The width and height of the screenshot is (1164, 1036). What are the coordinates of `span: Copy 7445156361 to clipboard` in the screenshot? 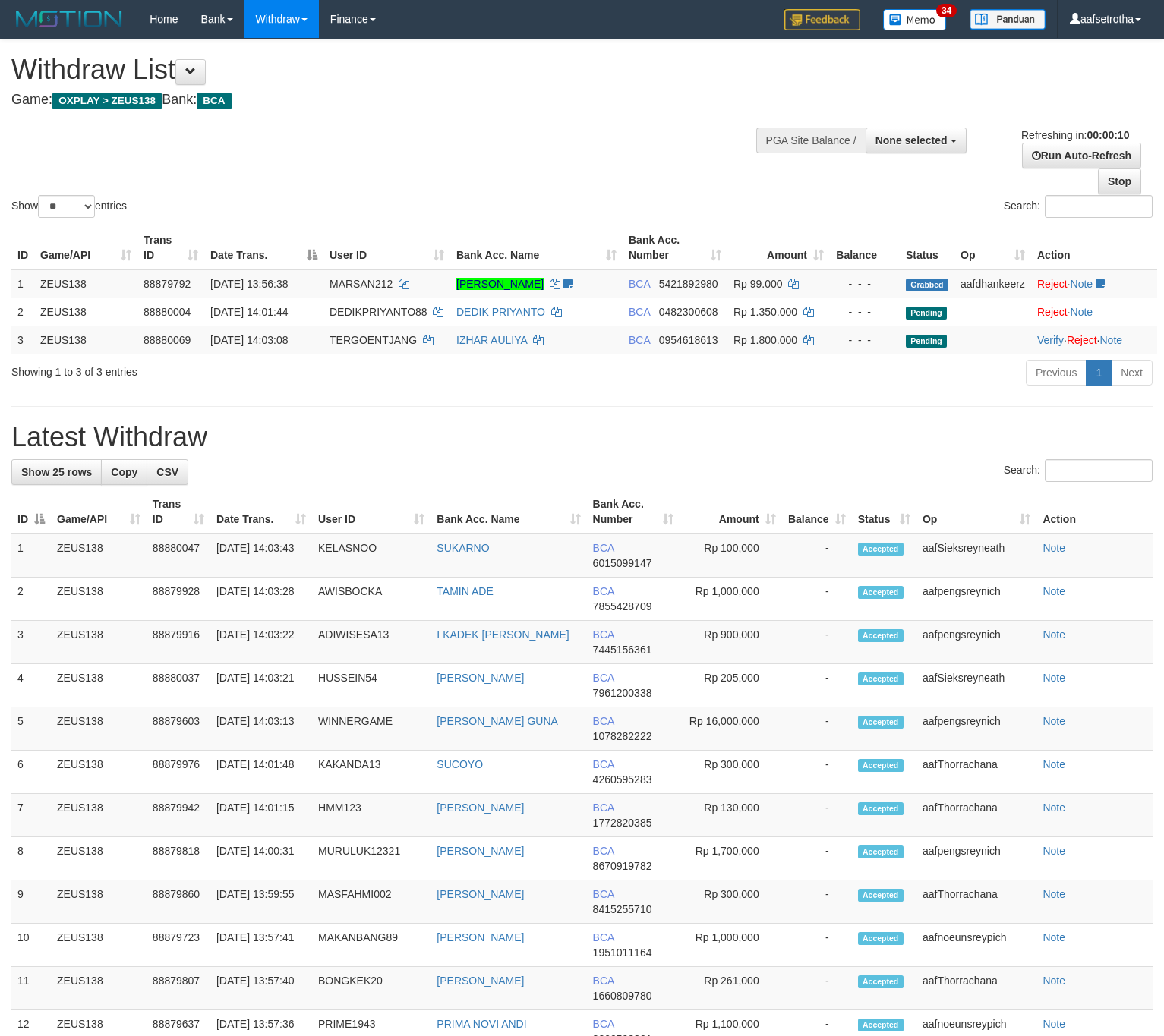 It's located at (623, 650).